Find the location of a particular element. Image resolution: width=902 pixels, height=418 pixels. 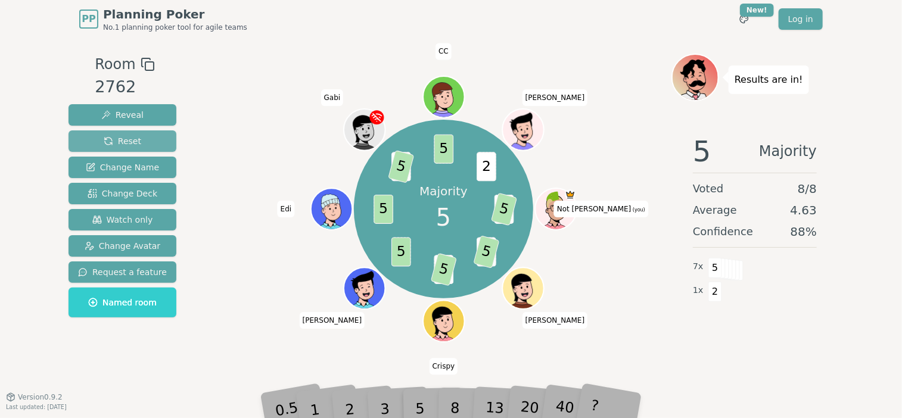

span: 1 x is located at coordinates (698, 291).